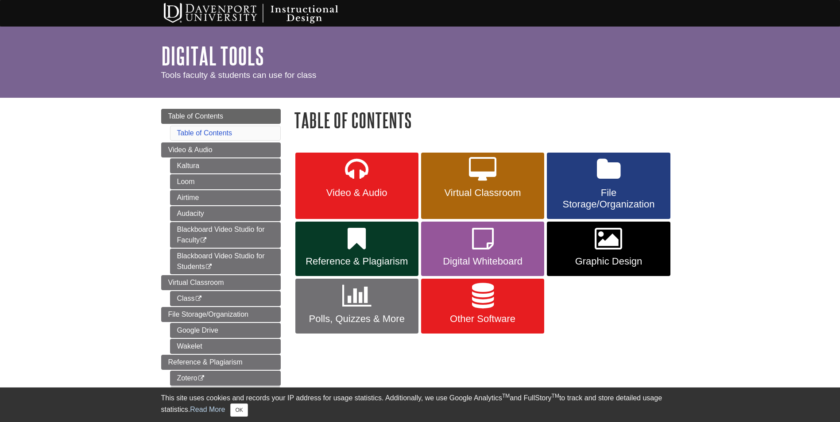 This screenshot has width=840, height=422. I want to click on a: Blackboard Video Studio for Students, so click(225, 262).